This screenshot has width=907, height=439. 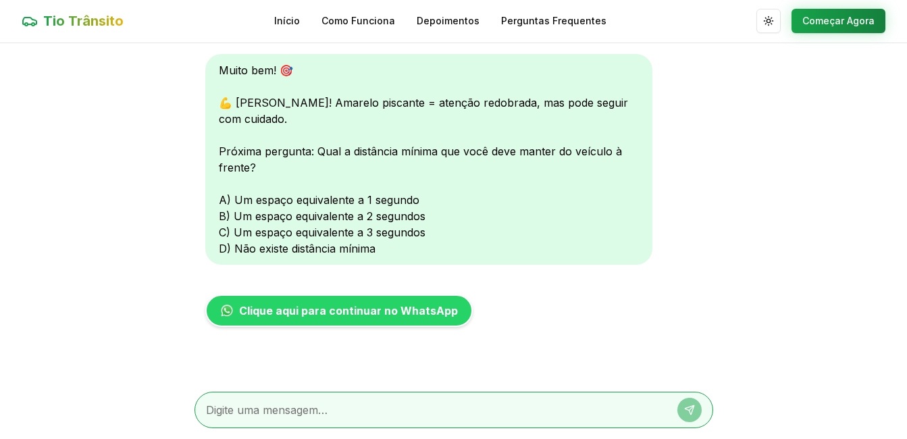 I want to click on button: Começar Agora, so click(x=838, y=21).